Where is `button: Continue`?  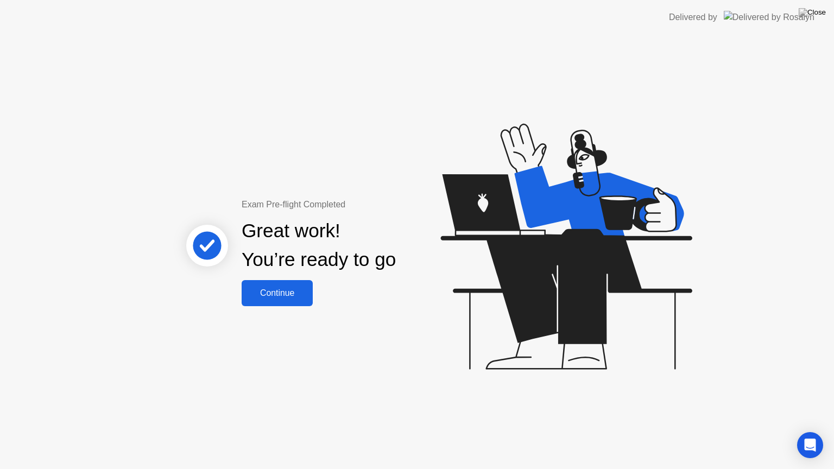 button: Continue is located at coordinates (277, 293).